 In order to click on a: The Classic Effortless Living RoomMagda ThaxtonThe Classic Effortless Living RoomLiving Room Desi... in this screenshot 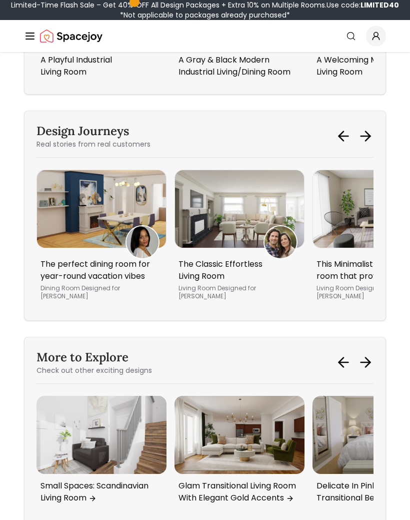, I will do `click(240, 239)`.